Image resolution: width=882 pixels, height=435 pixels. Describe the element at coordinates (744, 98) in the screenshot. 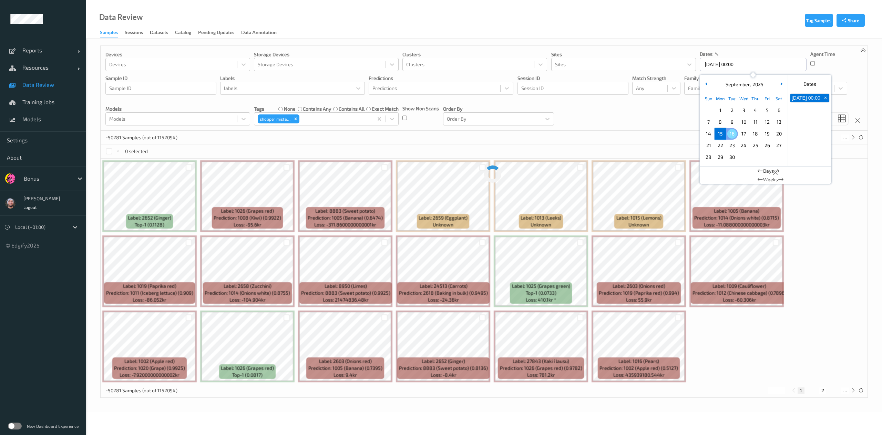

I see `div: Wed` at that location.